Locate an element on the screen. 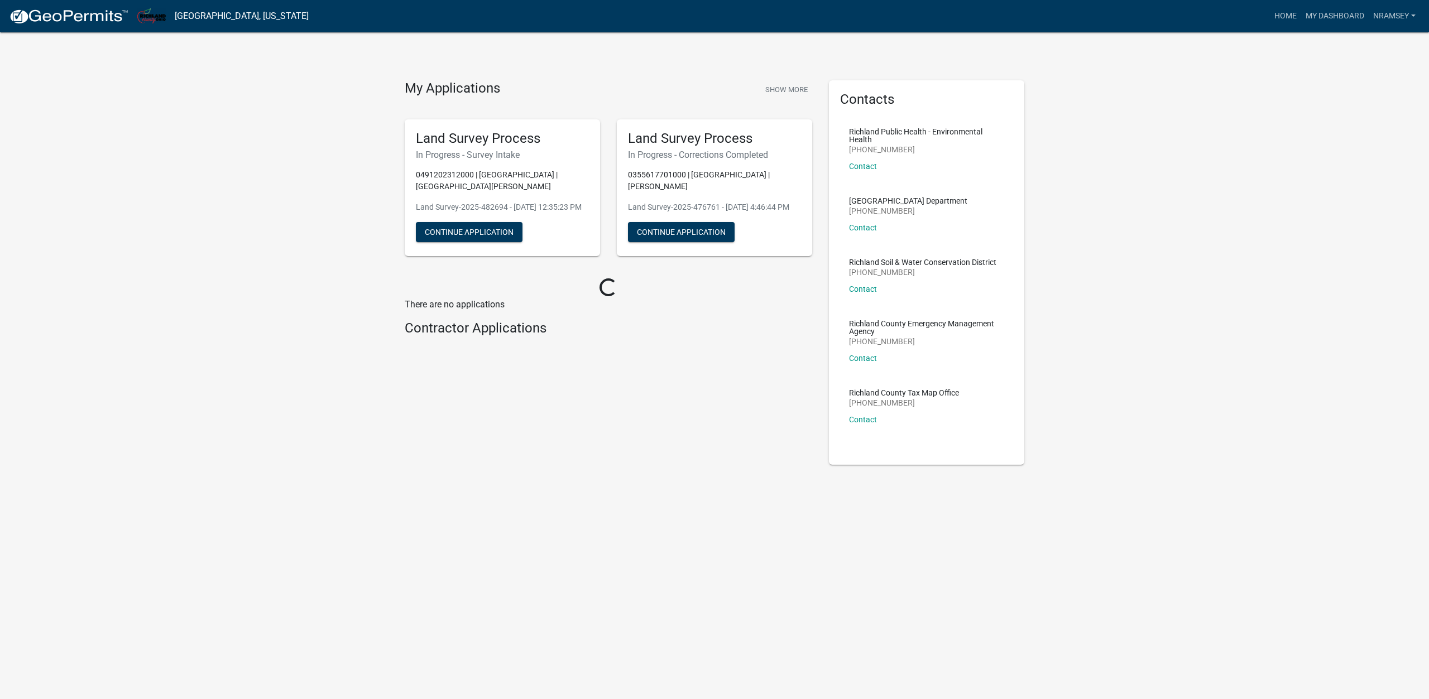  p: Richland County Emergency Management Agency is located at coordinates (927, 328).